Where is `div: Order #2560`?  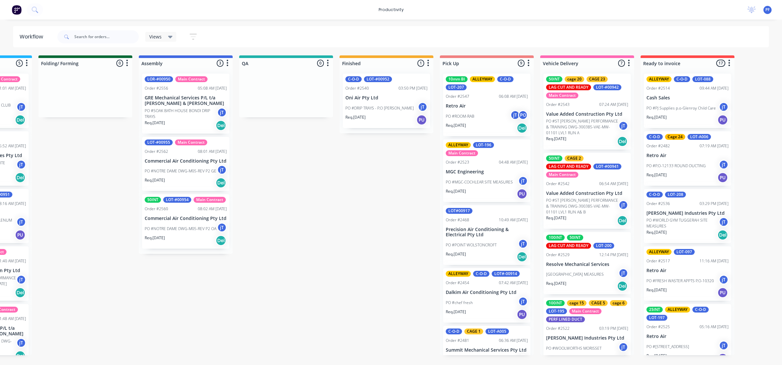
div: Order #2560 is located at coordinates (156, 209).